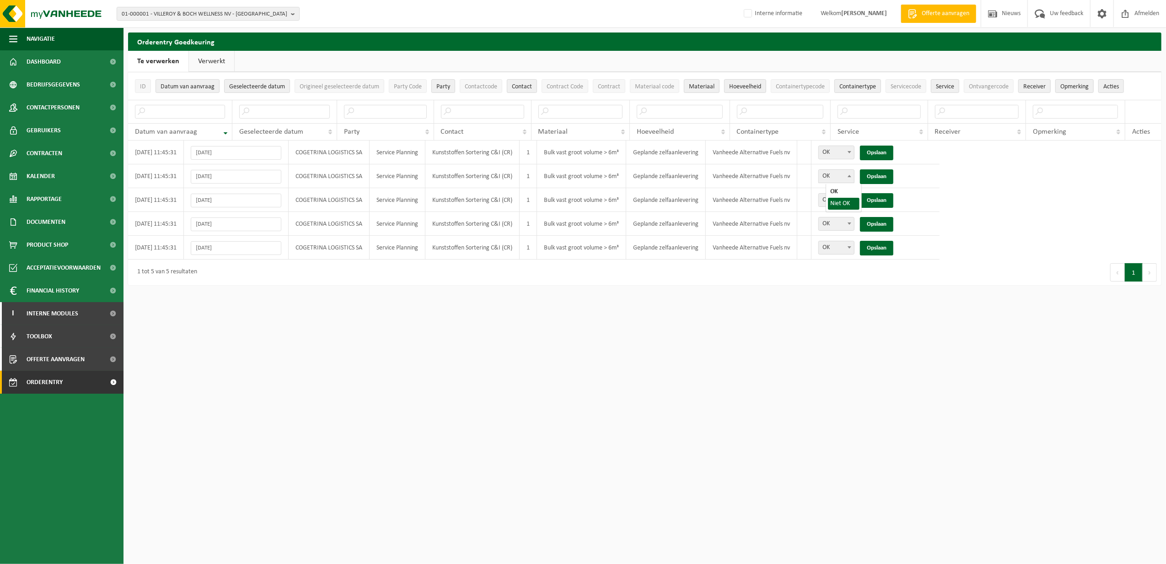  I want to click on span: Kalender, so click(41, 176).